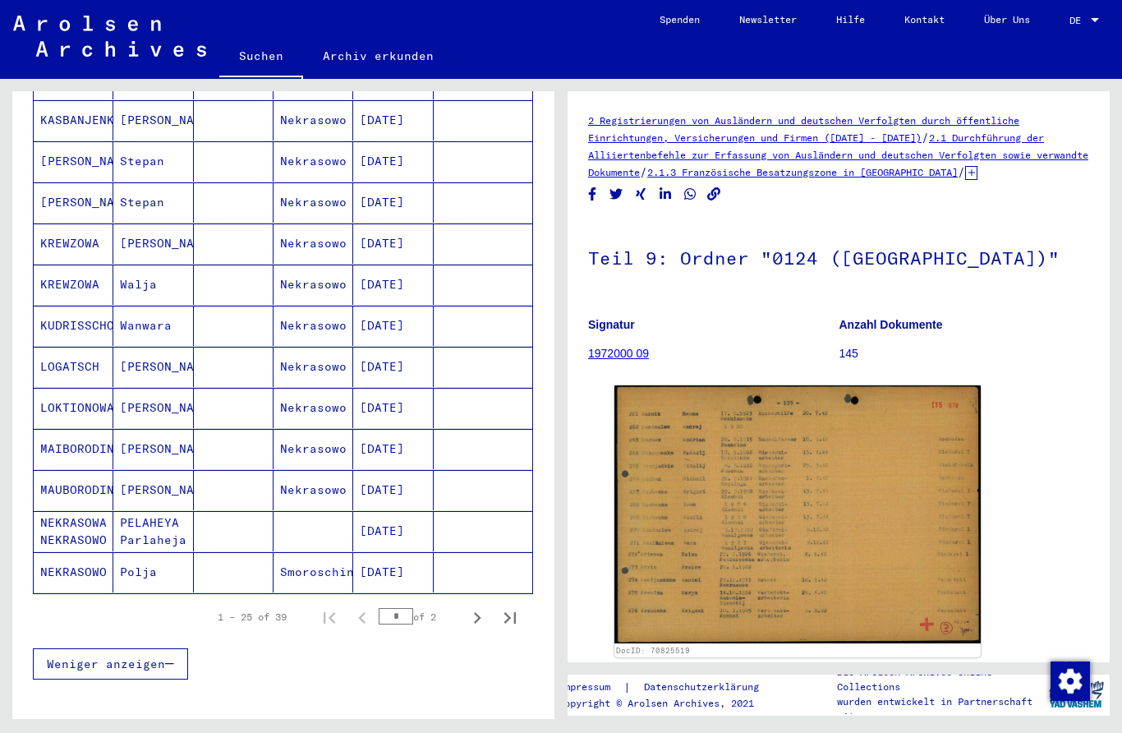  What do you see at coordinates (477, 617) in the screenshot?
I see `button: Next page` at bounding box center [477, 617].